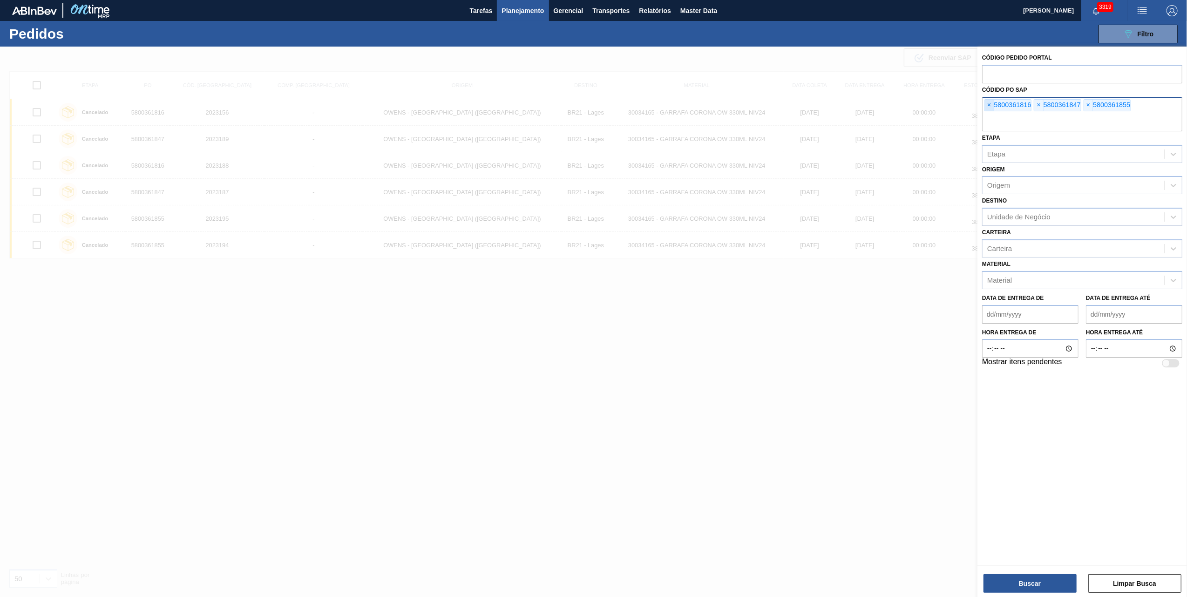  I want to click on h1: Pedidos, so click(81, 34).